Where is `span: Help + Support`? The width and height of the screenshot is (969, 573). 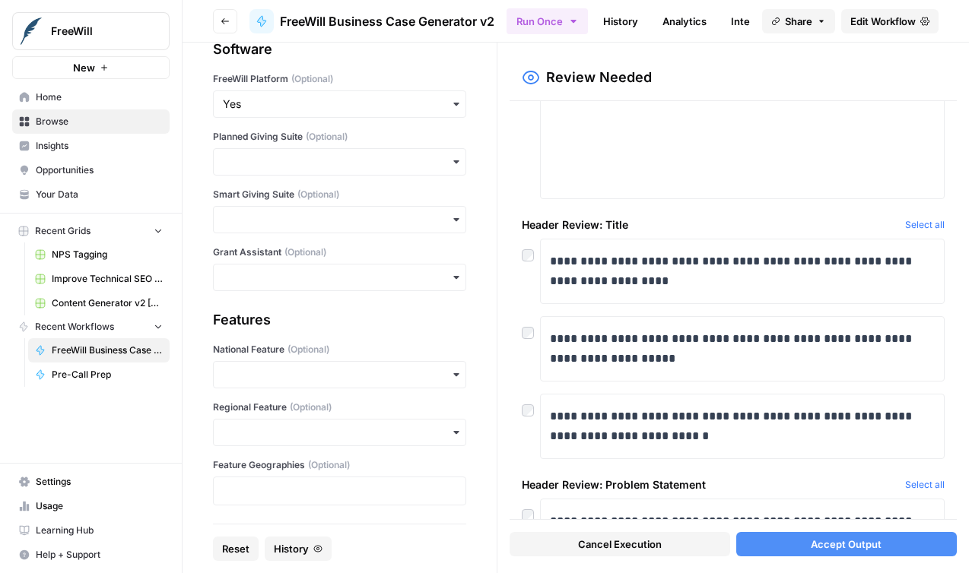 span: Help + Support is located at coordinates (99, 555).